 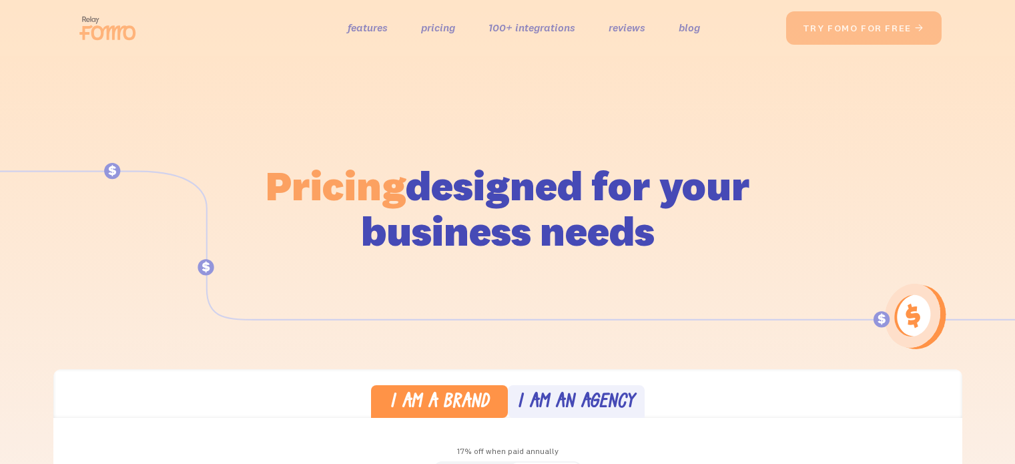 I want to click on a: features, so click(x=368, y=27).